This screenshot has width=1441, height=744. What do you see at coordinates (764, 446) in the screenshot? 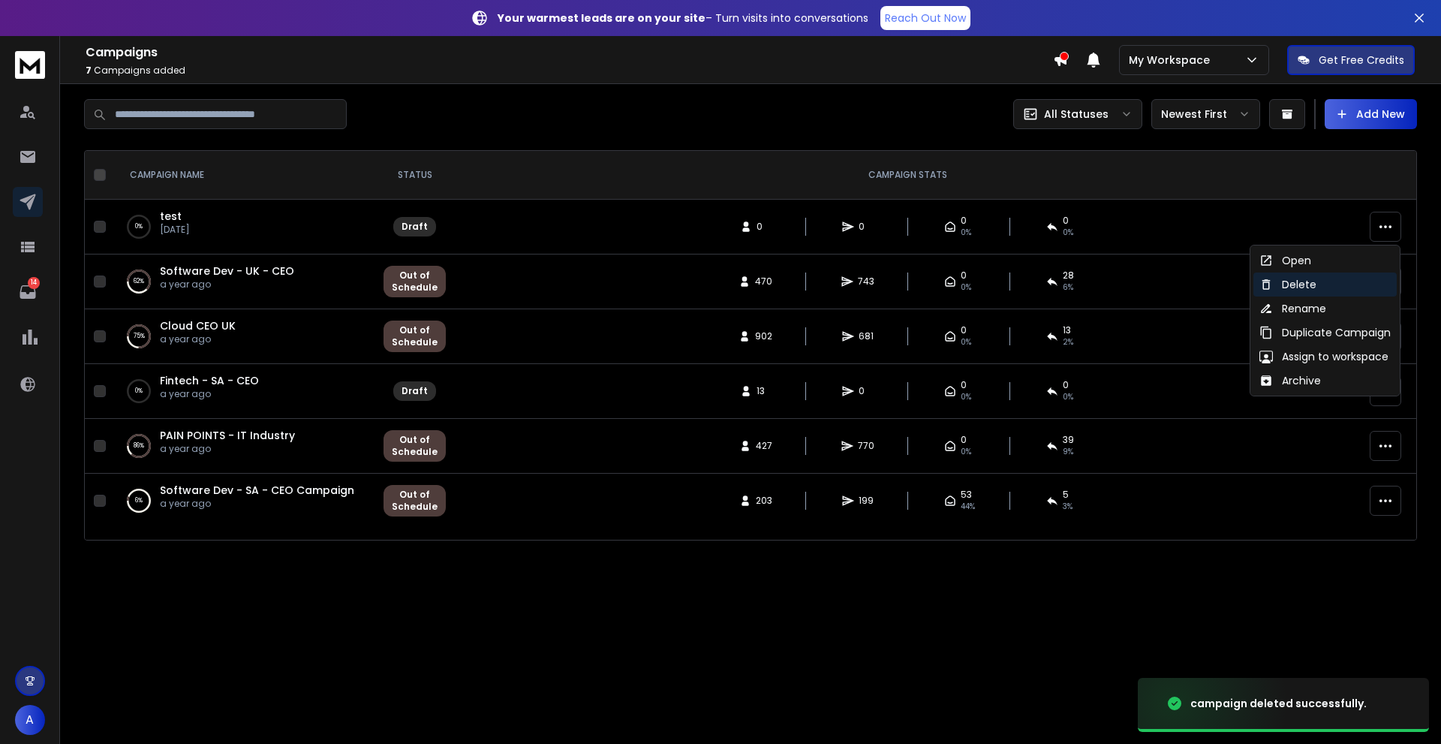
I see `span: 427` at bounding box center [764, 446].